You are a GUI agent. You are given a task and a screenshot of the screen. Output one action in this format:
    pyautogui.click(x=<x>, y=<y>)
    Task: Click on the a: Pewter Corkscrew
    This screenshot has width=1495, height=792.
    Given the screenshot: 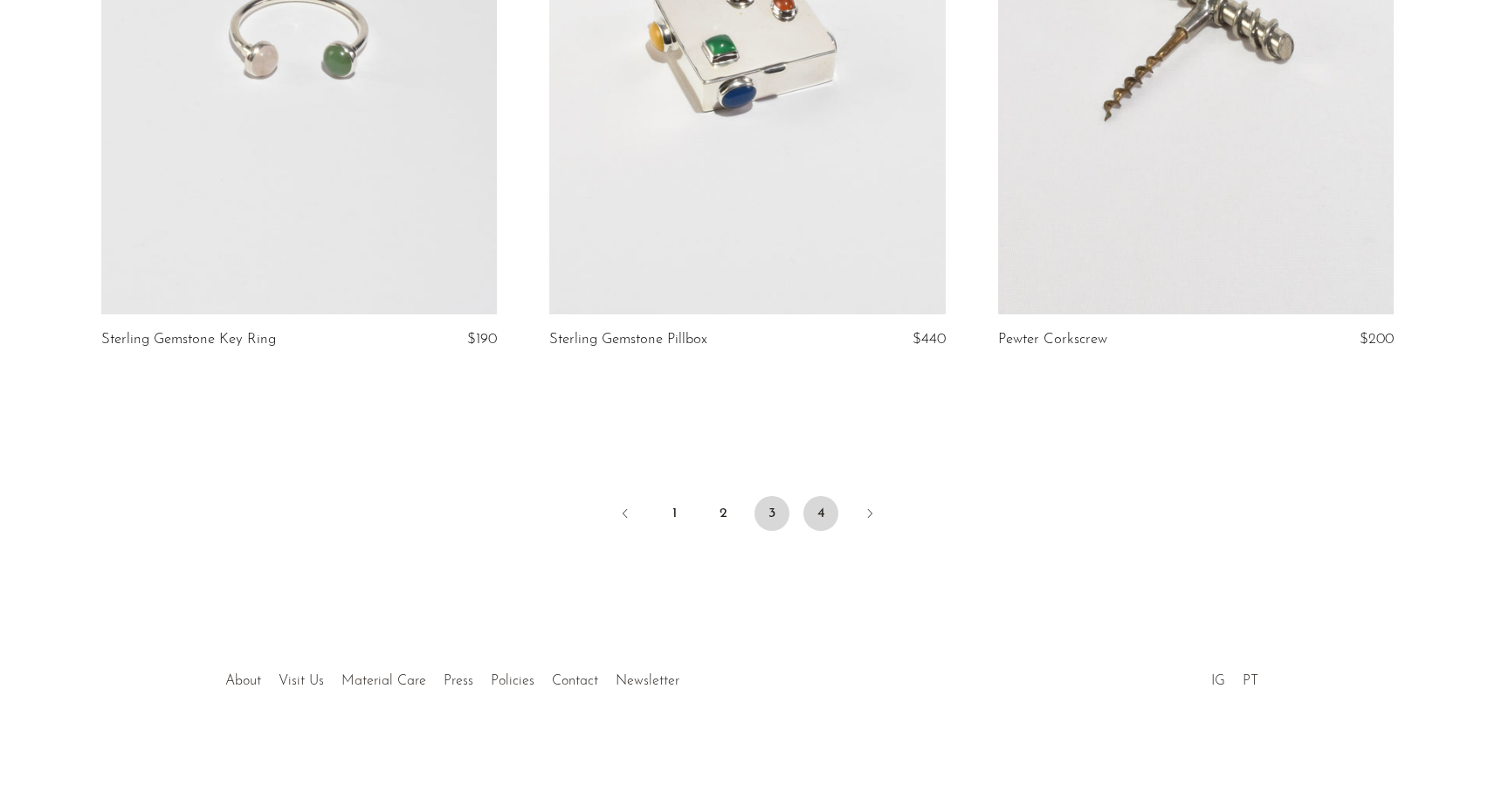 What is the action you would take?
    pyautogui.click(x=1052, y=340)
    